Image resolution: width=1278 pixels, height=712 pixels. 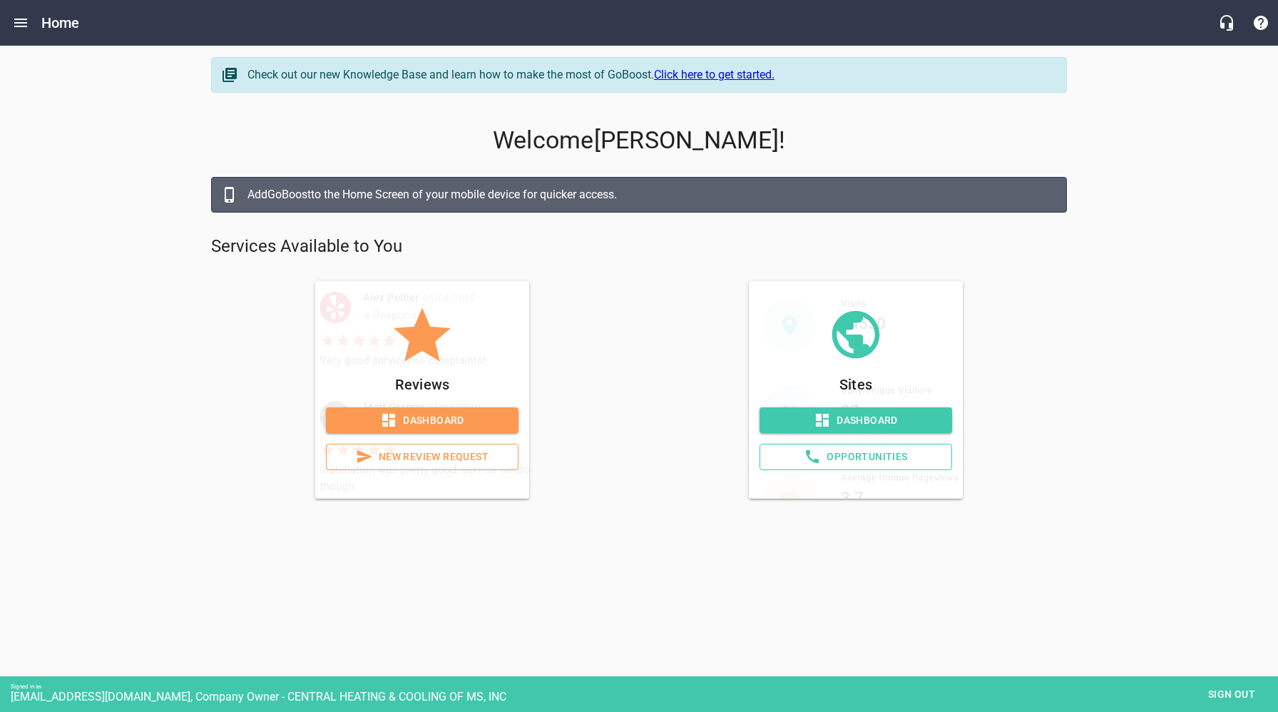 I want to click on div: Signed in as, so click(x=644, y=686).